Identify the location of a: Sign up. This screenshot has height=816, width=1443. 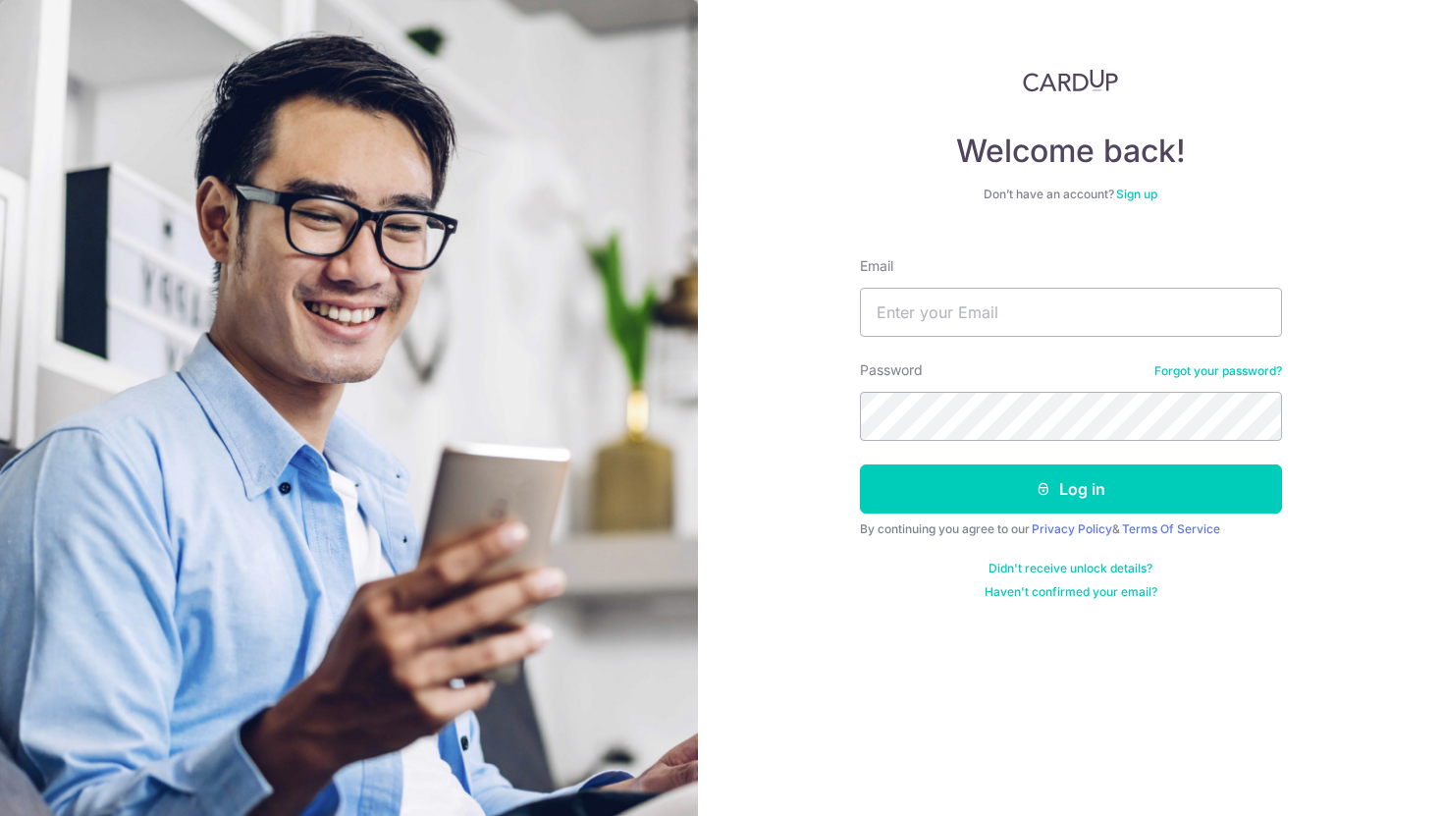
(1137, 193).